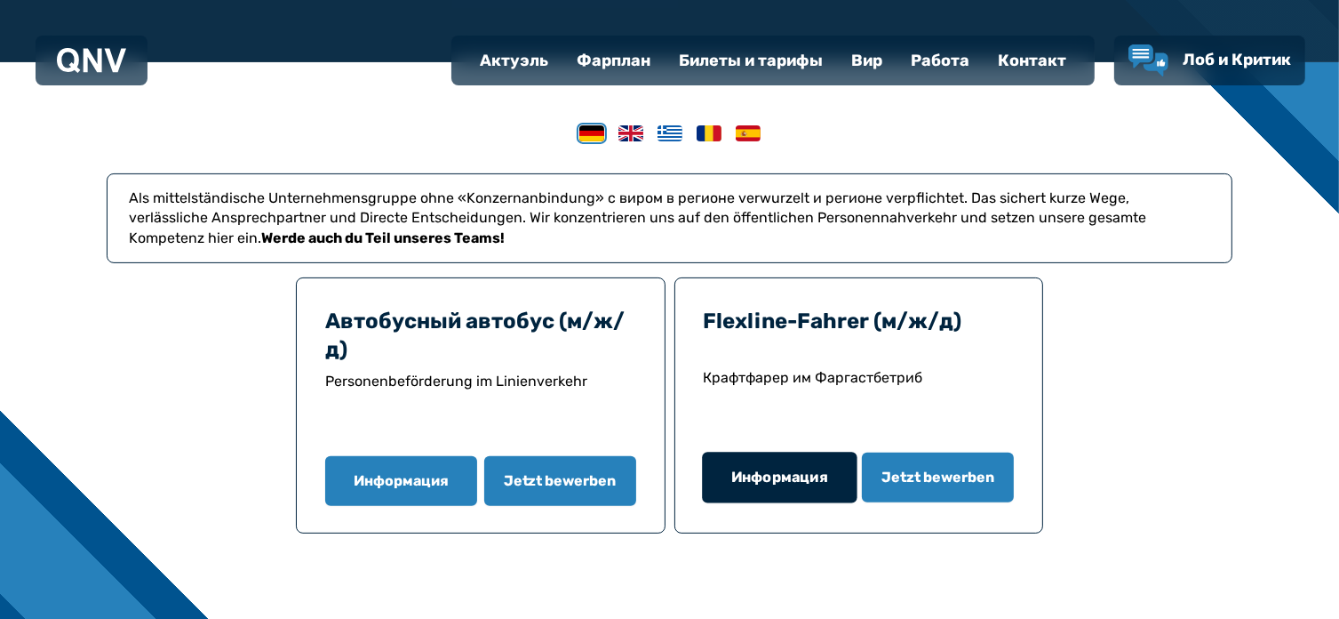  I want to click on a: Логотип QNV, so click(92, 60).